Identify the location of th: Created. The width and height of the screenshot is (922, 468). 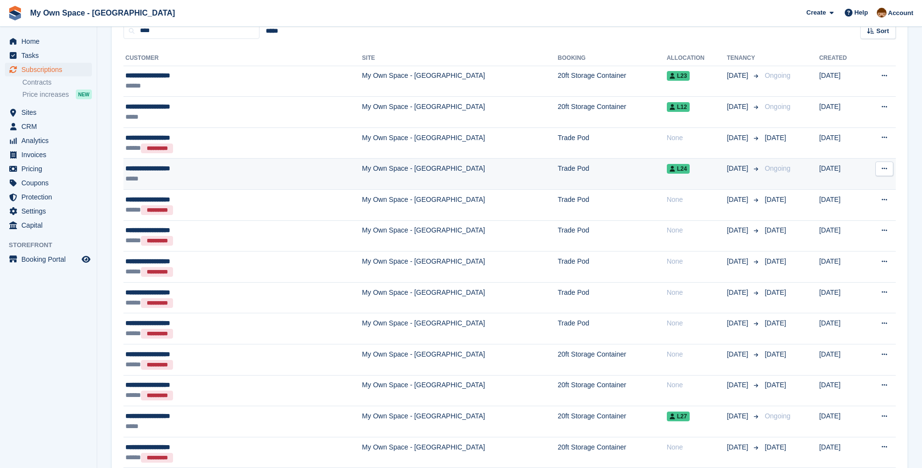
(841, 58).